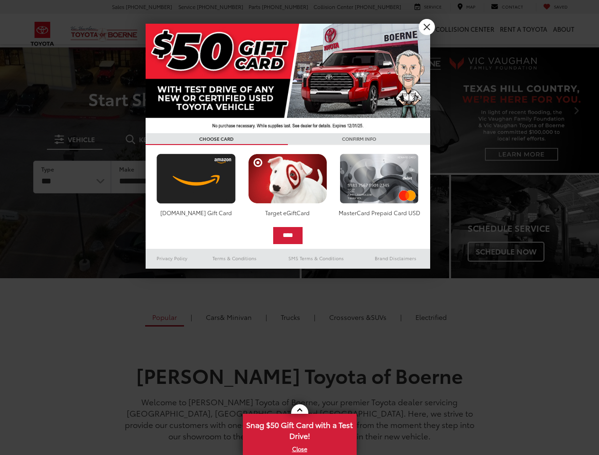 Image resolution: width=599 pixels, height=455 pixels. What do you see at coordinates (172, 258) in the screenshot?
I see `a: Privacy Policy` at bounding box center [172, 258].